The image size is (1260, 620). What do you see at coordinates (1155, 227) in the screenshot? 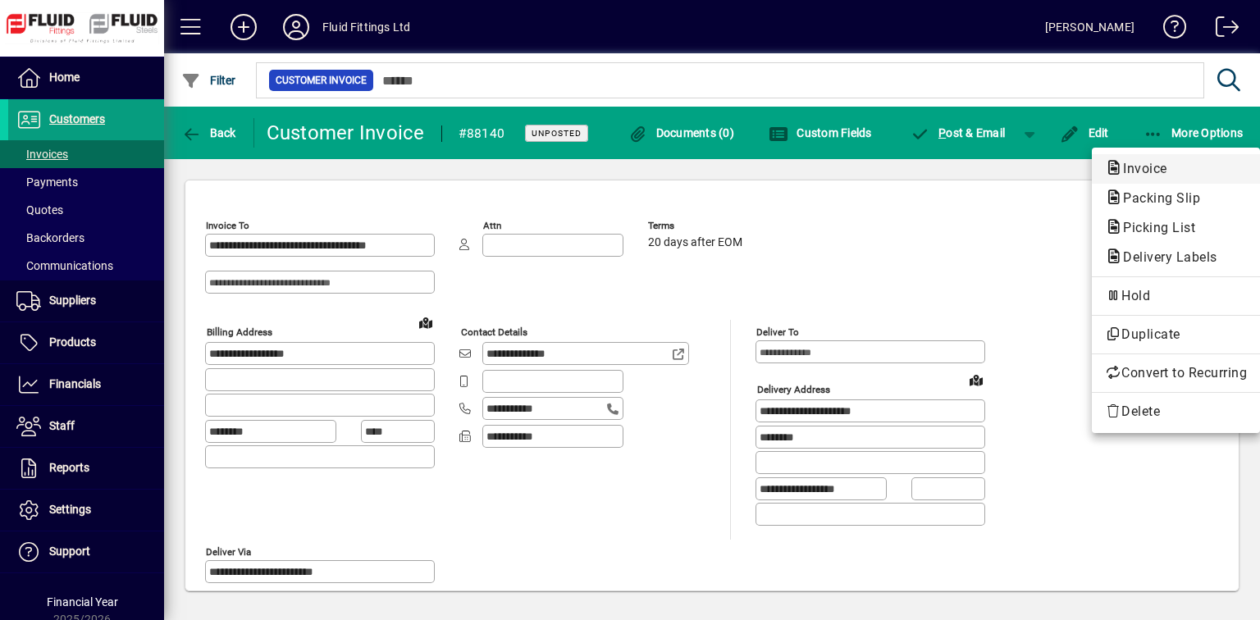
I see `span: Picking List` at bounding box center [1155, 227].